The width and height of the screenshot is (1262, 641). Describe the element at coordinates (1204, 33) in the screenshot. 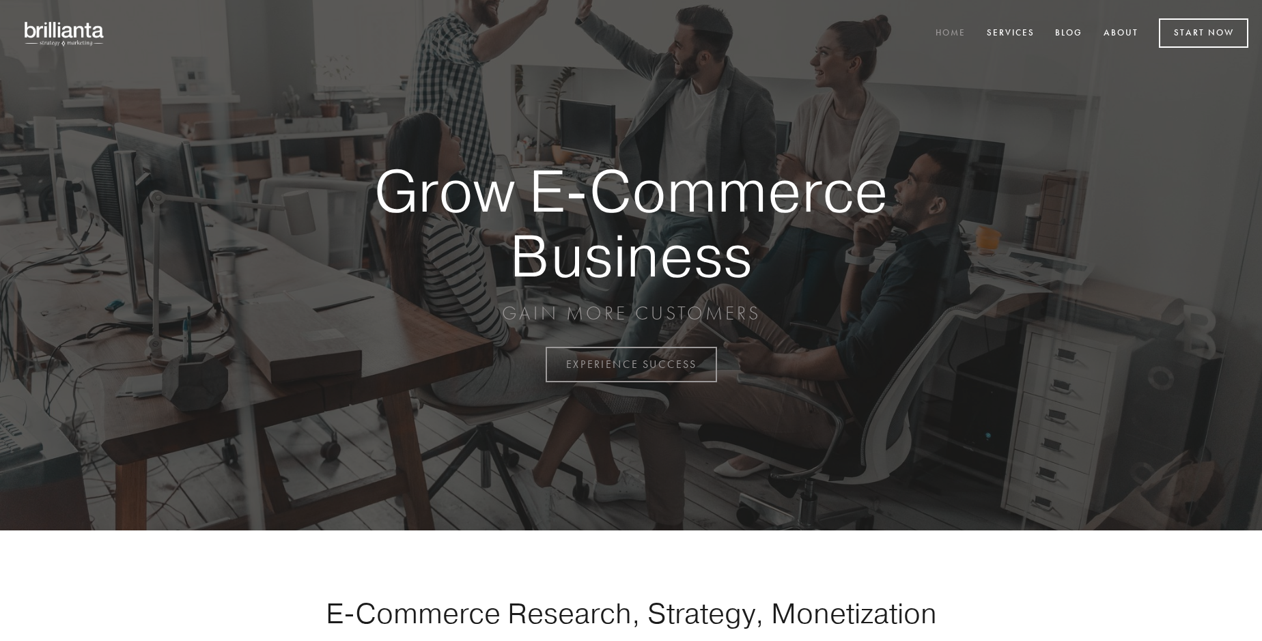

I see `a: Start Now` at that location.